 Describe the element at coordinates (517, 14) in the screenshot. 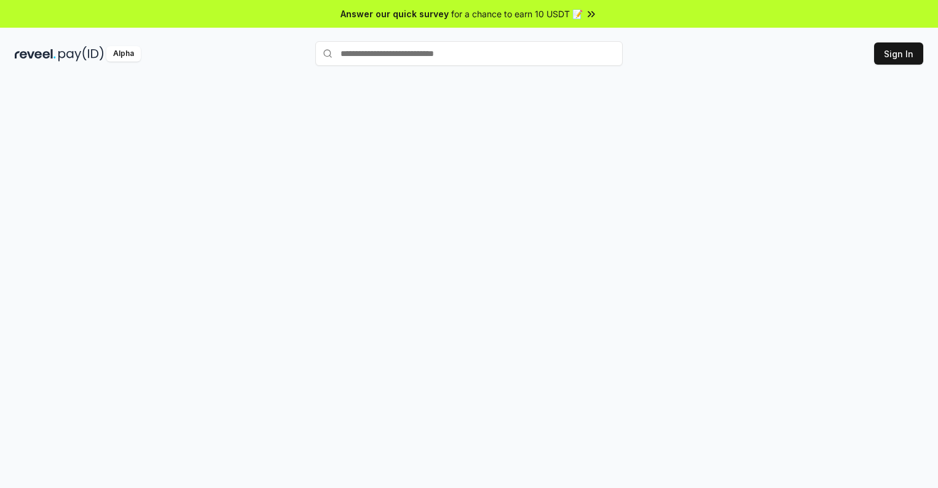

I see `span: for a chance to earn 10 USDT 📝` at that location.